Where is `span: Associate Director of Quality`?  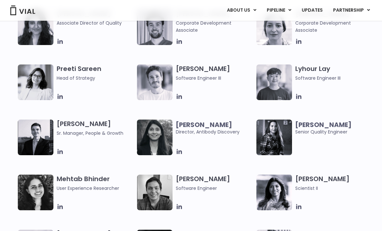
span: Associate Director of Quality is located at coordinates (95, 23).